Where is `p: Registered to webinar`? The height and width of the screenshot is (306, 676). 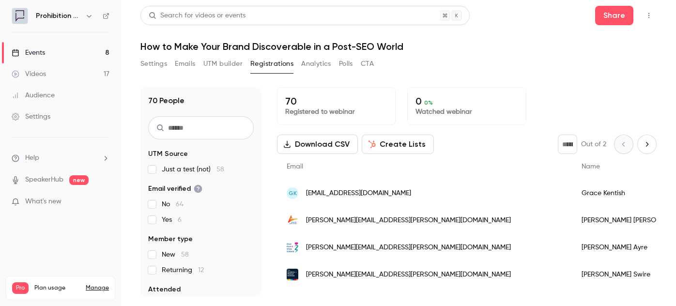 p: Registered to webinar is located at coordinates (336, 112).